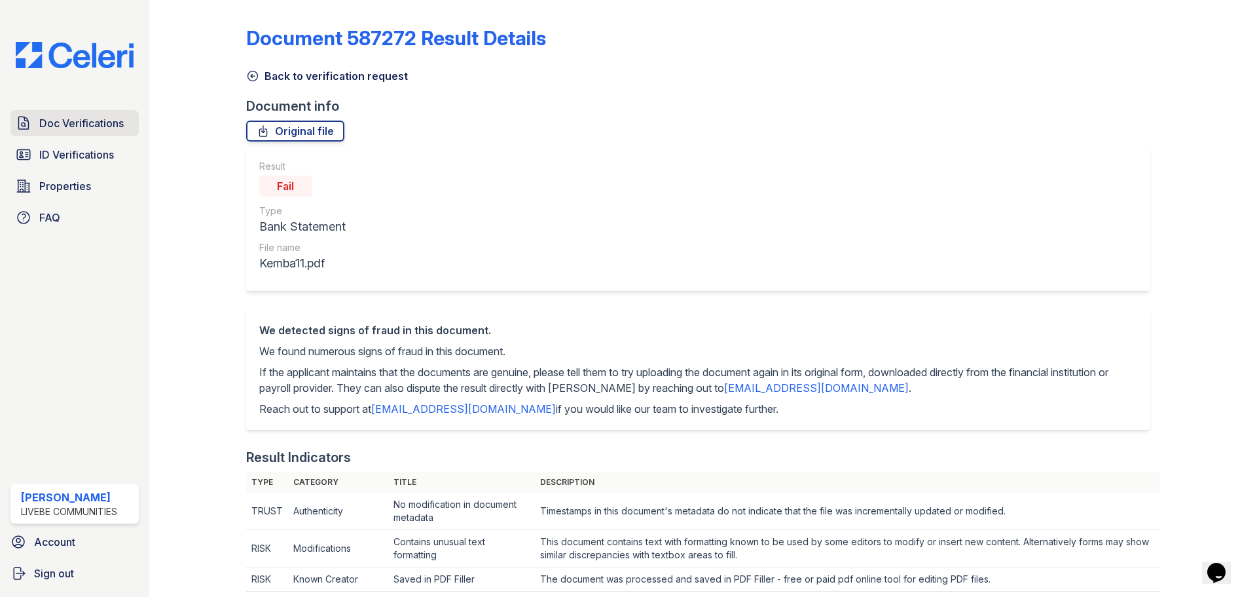 The height and width of the screenshot is (597, 1257). I want to click on span: Doc Verifications, so click(81, 123).